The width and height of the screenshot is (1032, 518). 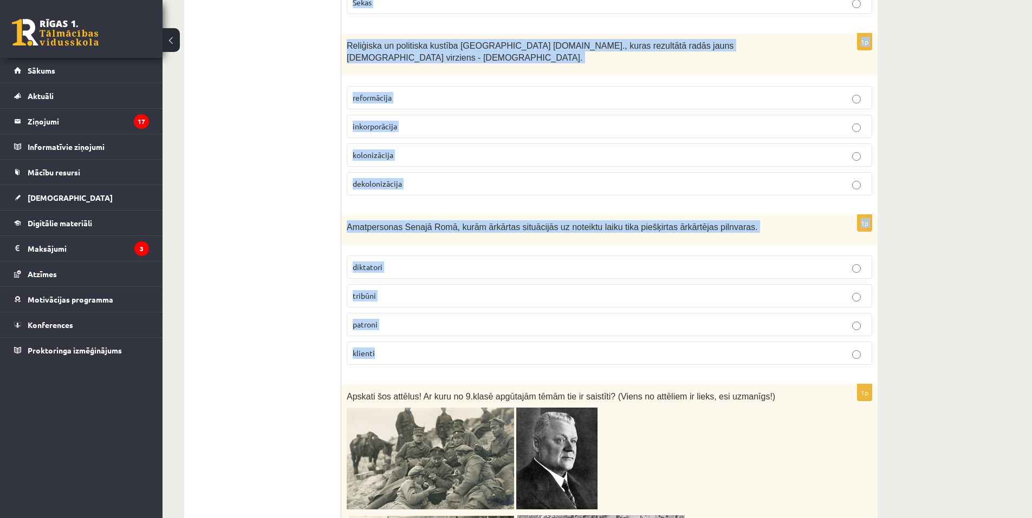 What do you see at coordinates (367, 267) in the screenshot?
I see `span: diktatori` at bounding box center [367, 267].